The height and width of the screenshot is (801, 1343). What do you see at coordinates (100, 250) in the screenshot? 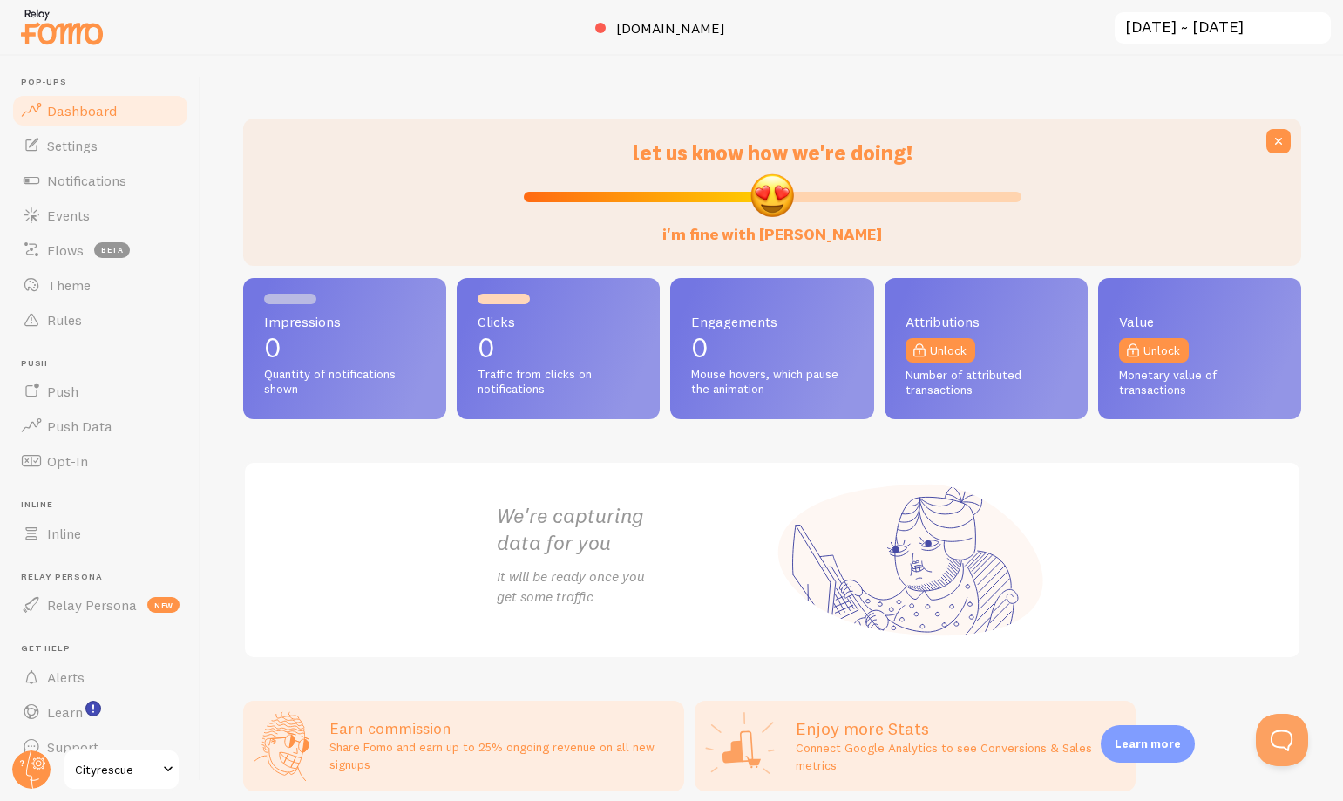
I see `a: Flows beta` at bounding box center [100, 250].